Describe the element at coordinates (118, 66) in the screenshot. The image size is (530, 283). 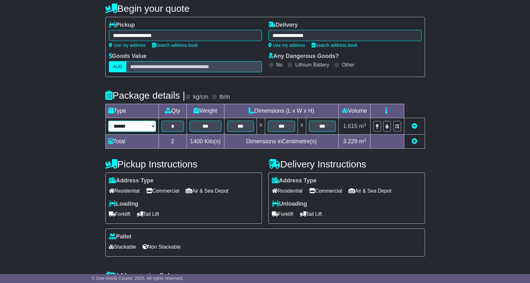
I see `label: AUD` at that location.